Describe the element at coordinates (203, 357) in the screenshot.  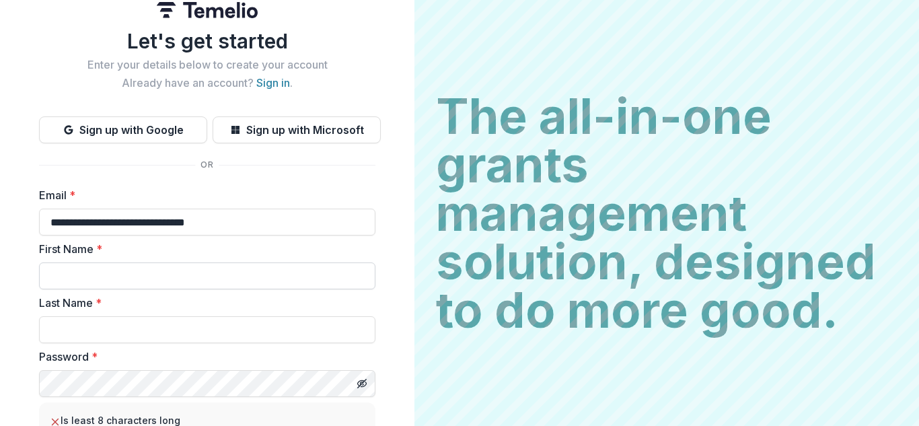
I see `label: Password` at that location.